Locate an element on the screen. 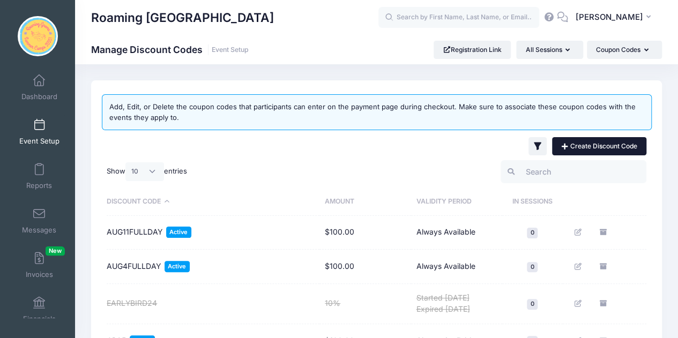 This screenshot has height=338, width=678. span: Event Setup is located at coordinates (39, 141).